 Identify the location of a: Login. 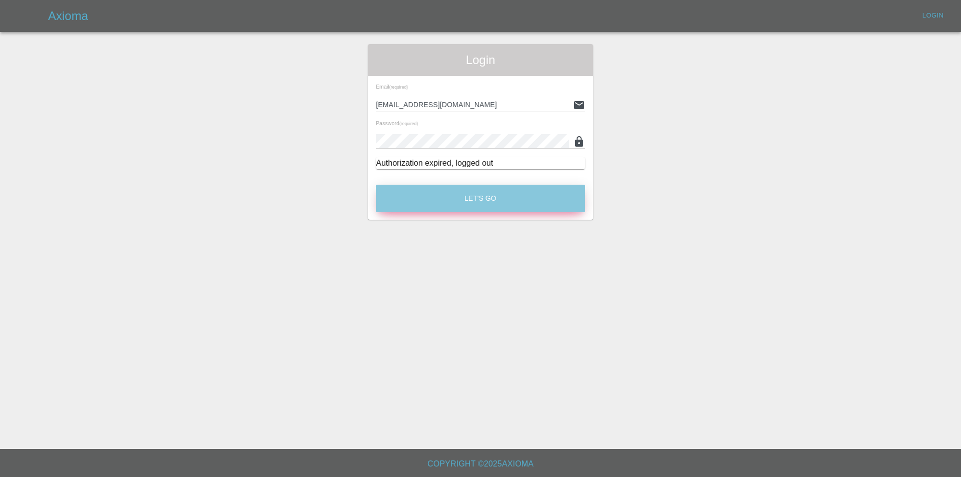
(933, 16).